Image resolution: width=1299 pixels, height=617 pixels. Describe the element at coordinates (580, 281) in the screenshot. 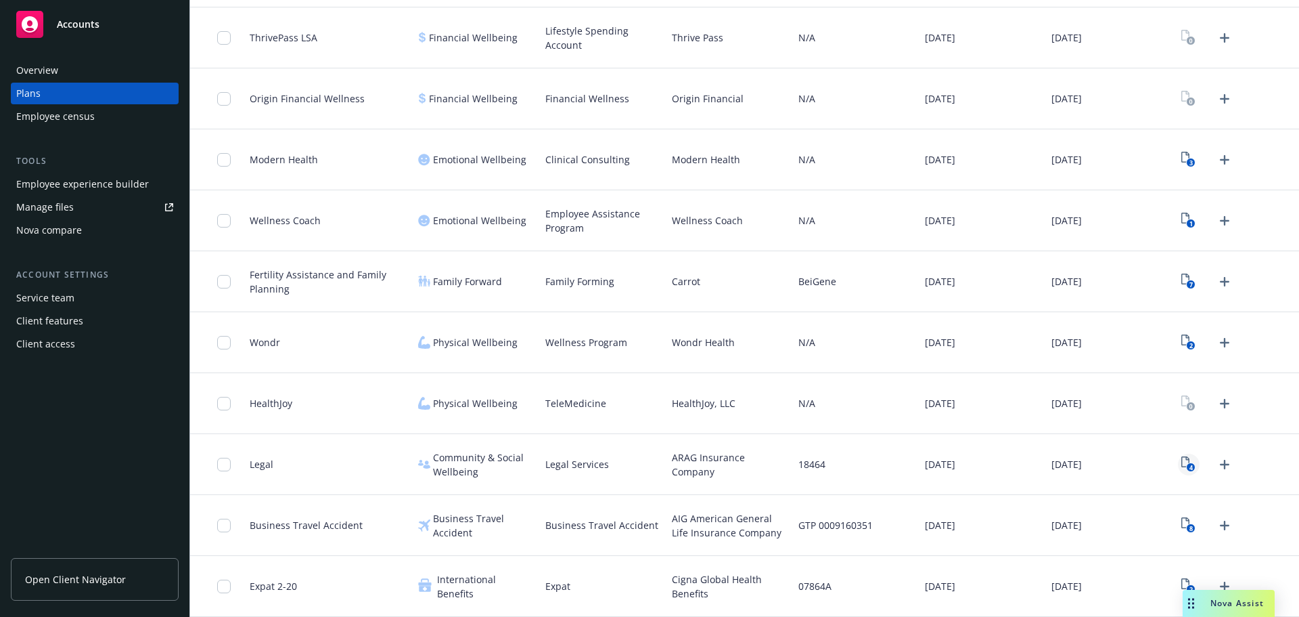

I see `span: Family Forming` at that location.